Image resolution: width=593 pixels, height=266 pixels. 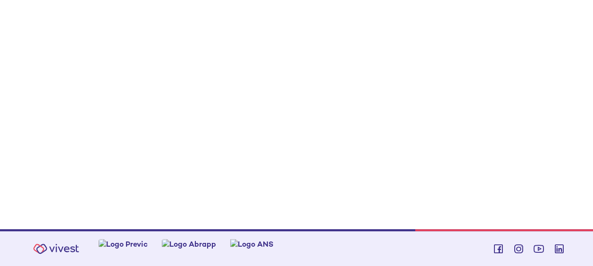 What do you see at coordinates (252, 244) in the screenshot?
I see `img: Logo ANS` at bounding box center [252, 244].